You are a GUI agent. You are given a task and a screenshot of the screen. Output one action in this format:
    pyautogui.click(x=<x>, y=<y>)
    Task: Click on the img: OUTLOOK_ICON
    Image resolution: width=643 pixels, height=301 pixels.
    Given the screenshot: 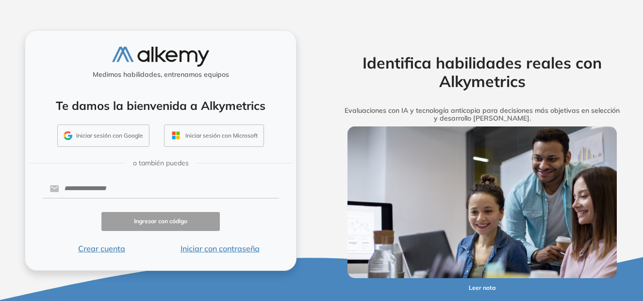 What is the action you would take?
    pyautogui.click(x=176, y=135)
    